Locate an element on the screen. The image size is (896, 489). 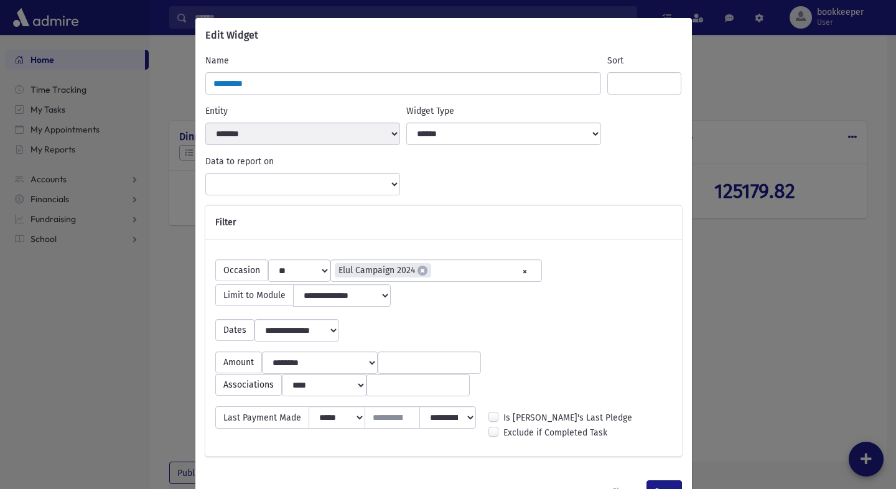
span: Last Payment Made is located at coordinates (262, 418).